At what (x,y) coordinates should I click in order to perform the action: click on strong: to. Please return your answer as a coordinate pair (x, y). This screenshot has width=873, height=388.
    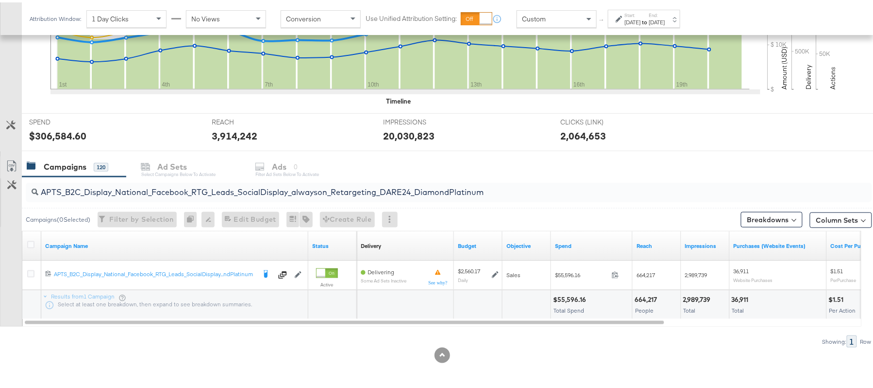
    Looking at the image, I should click on (645, 19).